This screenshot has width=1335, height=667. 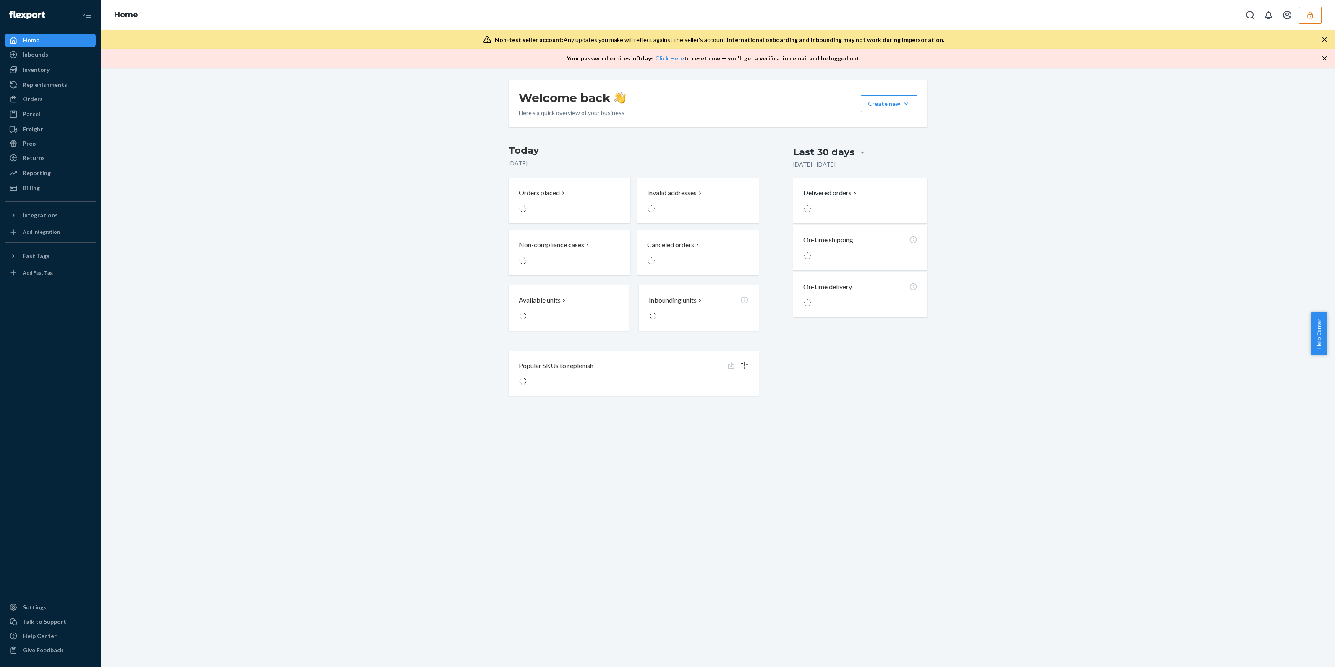 What do you see at coordinates (31, 40) in the screenshot?
I see `div: Home` at bounding box center [31, 40].